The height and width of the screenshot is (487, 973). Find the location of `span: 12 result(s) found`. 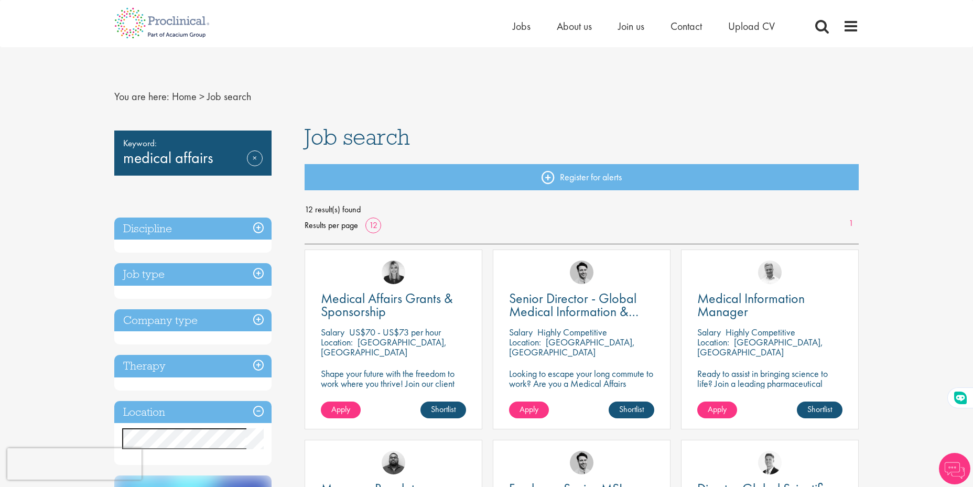

span: 12 result(s) found is located at coordinates (582, 210).